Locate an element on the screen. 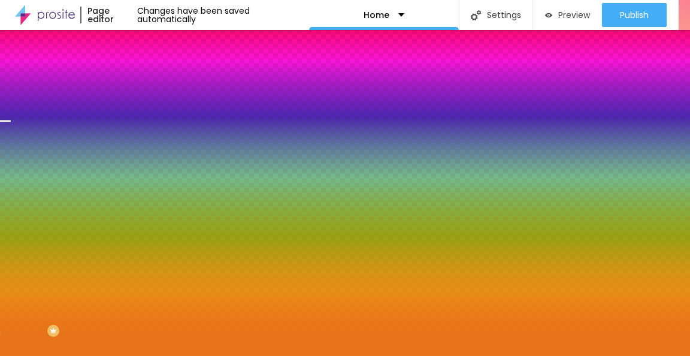 Image resolution: width=690 pixels, height=356 pixels. span: Publish is located at coordinates (635, 15).